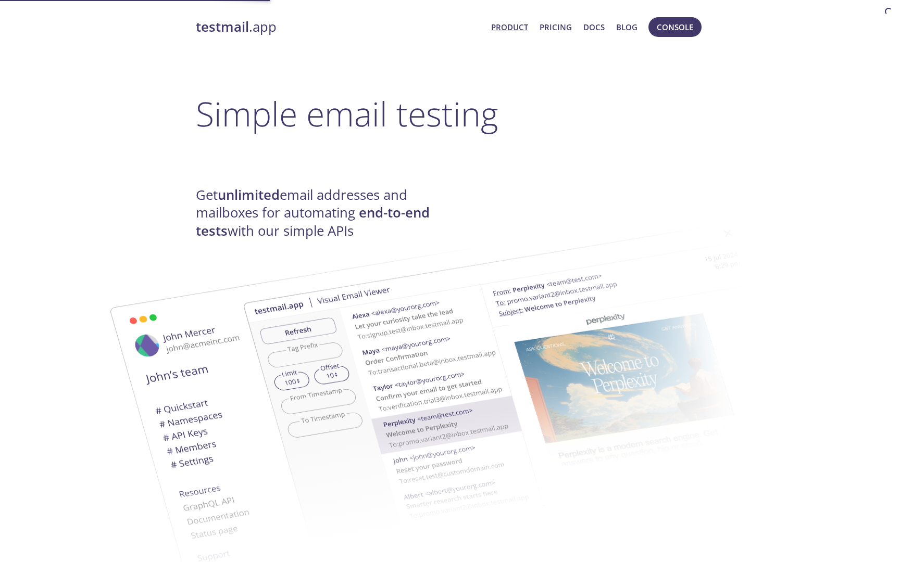 This screenshot has height=562, width=900. What do you see at coordinates (339, 27) in the screenshot?
I see `a: testmail.app` at bounding box center [339, 27].